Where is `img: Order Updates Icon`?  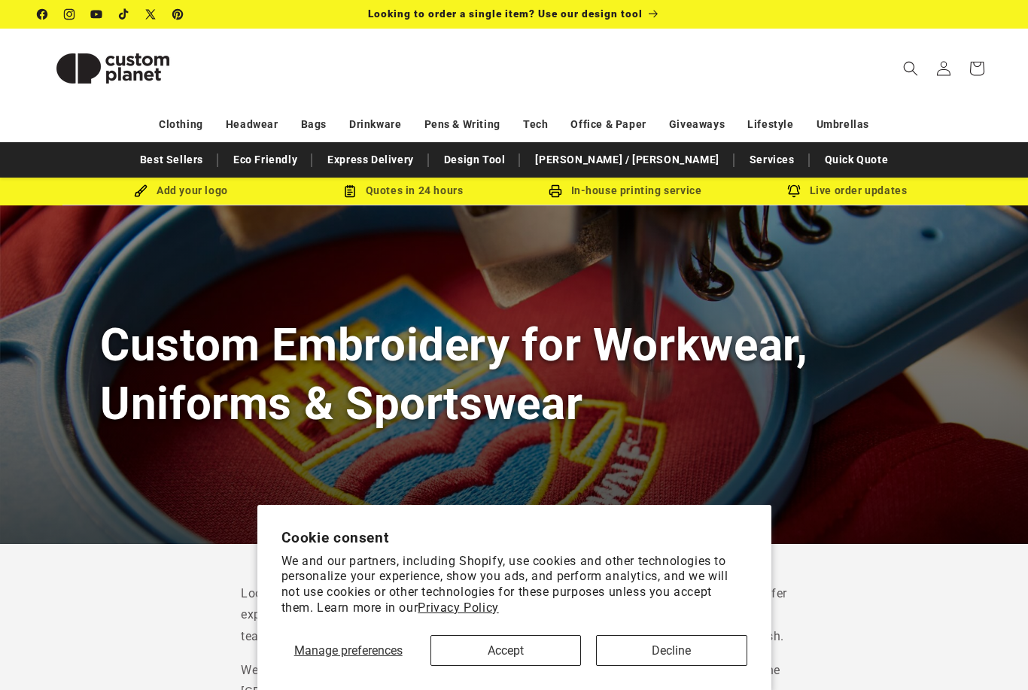 img: Order Updates Icon is located at coordinates (350, 191).